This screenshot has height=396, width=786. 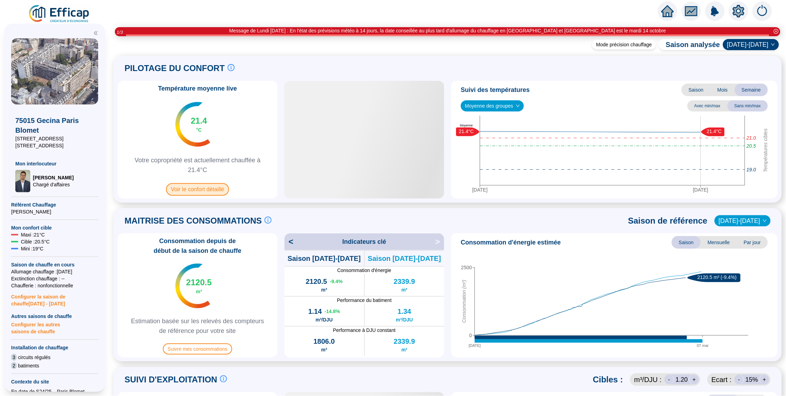 I want to click on span: home, so click(x=668, y=11).